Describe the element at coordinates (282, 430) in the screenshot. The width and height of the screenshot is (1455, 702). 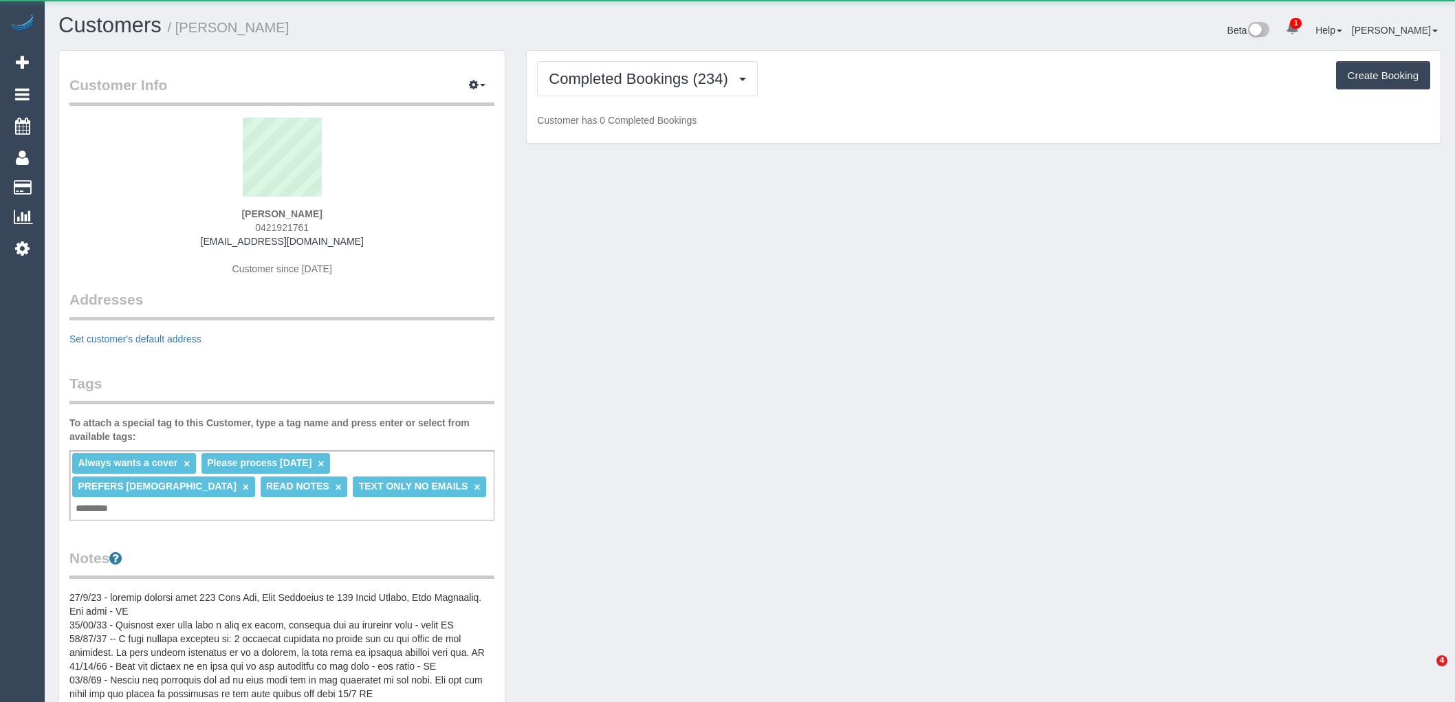
I see `label: To attach a special tag to this Customer, type a tag name and press enter or select from availabl...` at that location.